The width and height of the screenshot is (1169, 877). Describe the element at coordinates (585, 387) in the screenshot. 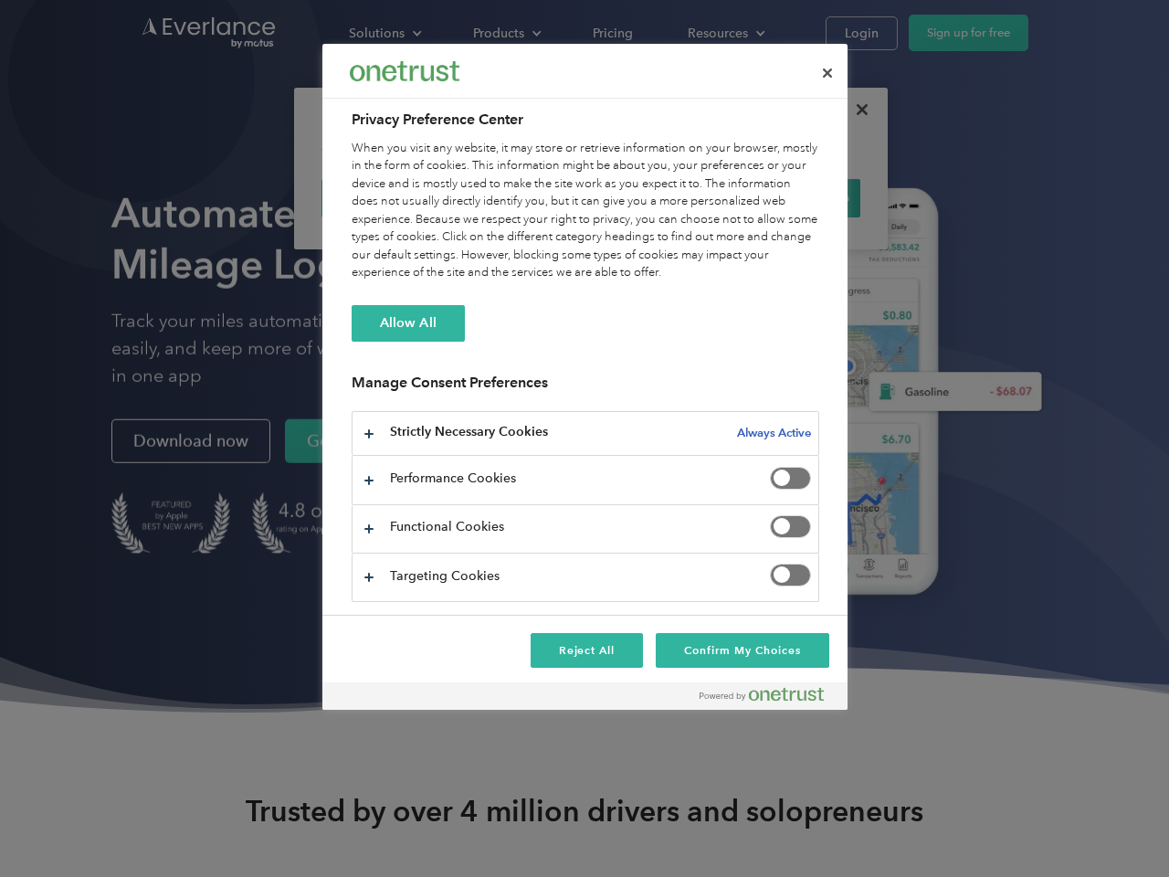

I see `h3: Manage Consent Preferences` at that location.